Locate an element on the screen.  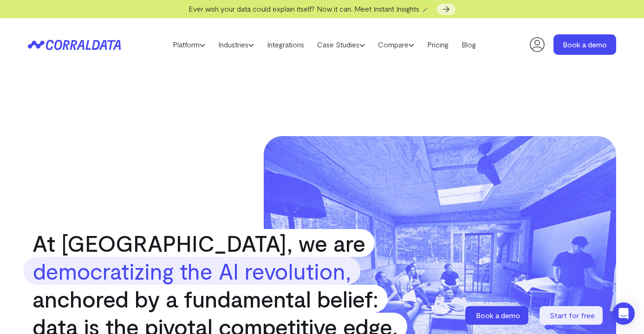
a: Integrations is located at coordinates (286, 45).